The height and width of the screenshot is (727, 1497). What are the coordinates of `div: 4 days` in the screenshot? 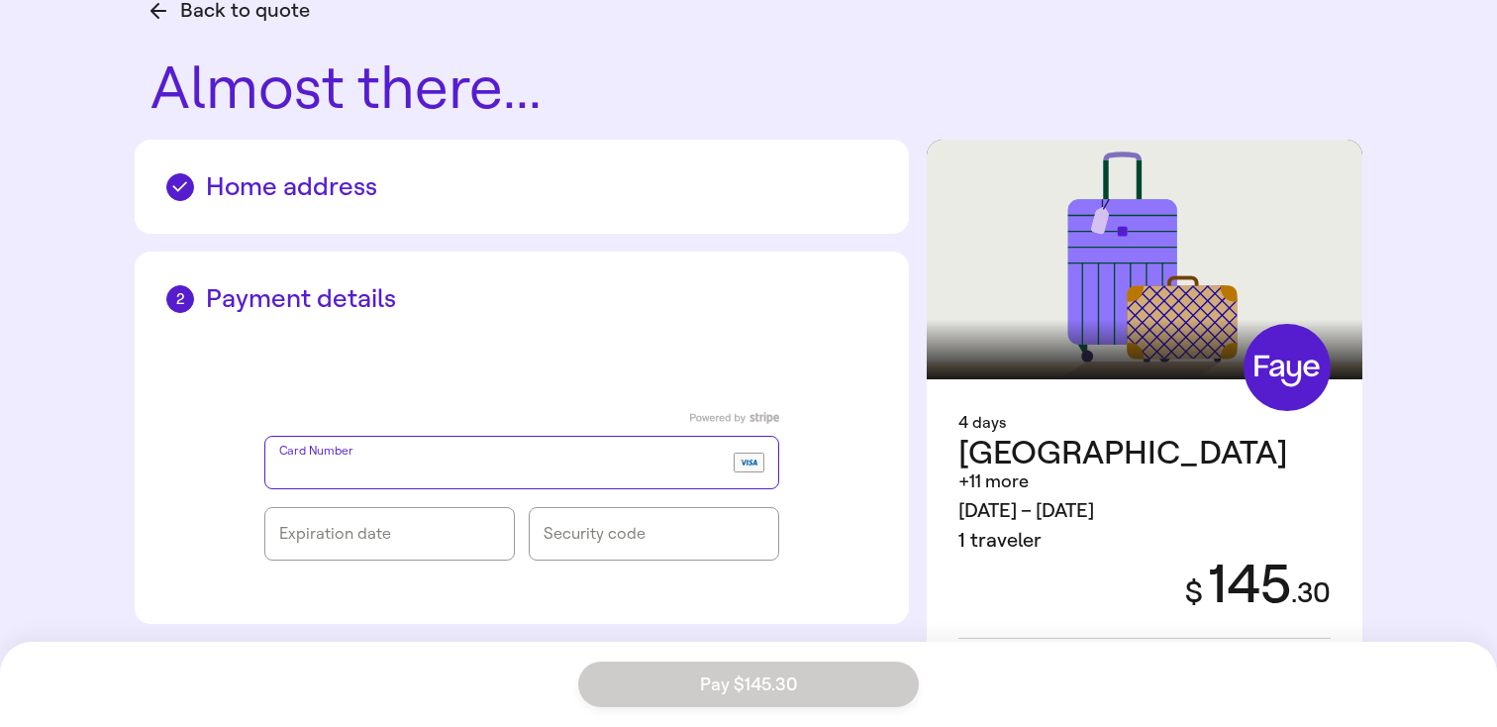 It's located at (1145, 423).